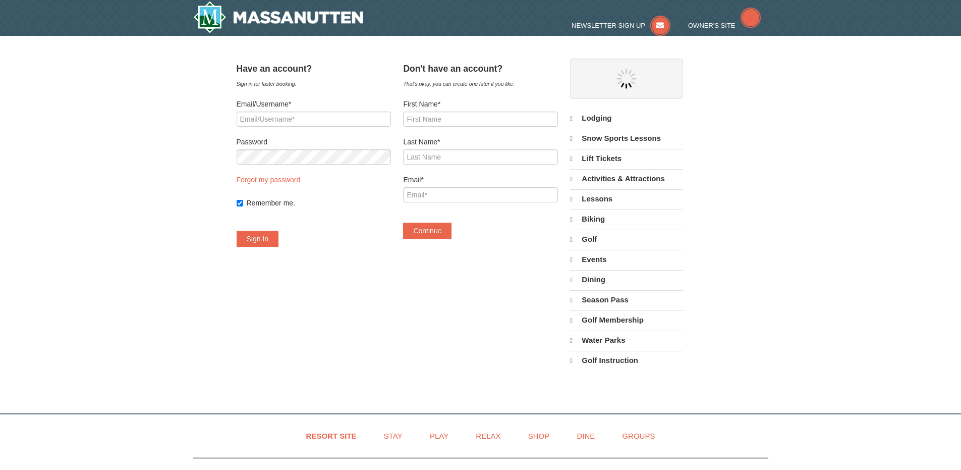  What do you see at coordinates (480, 157) in the screenshot?
I see `input: Last Name` at bounding box center [480, 157].